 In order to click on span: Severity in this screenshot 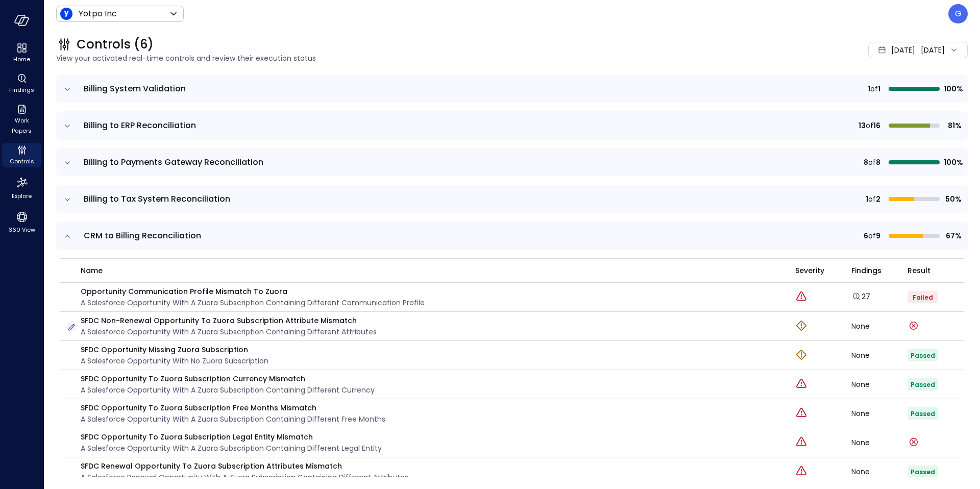, I will do `click(810, 271)`.